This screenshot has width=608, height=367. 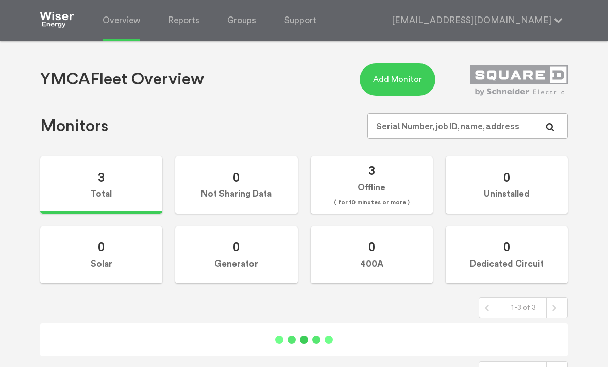 I want to click on label: Uninstalled, so click(x=506, y=185).